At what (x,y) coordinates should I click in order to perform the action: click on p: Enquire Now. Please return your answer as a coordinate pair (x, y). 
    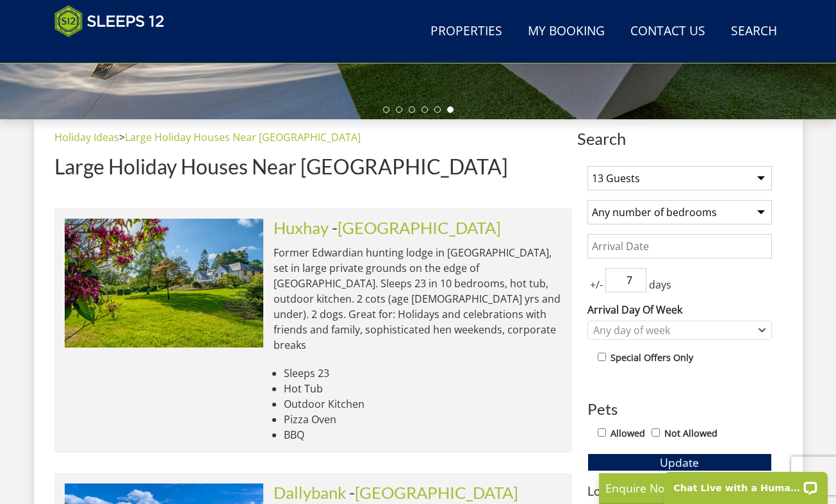
    Looking at the image, I should click on (702, 488).